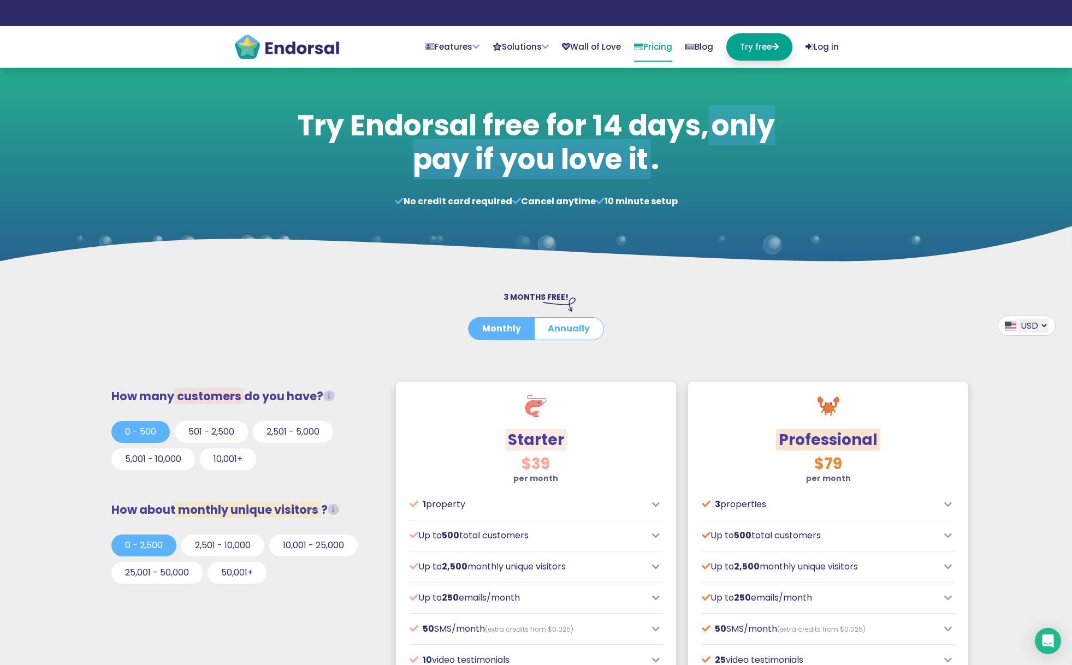 This screenshot has height=665, width=1072. Describe the element at coordinates (153, 459) in the screenshot. I see `button: 5,001 - 10,000` at that location.